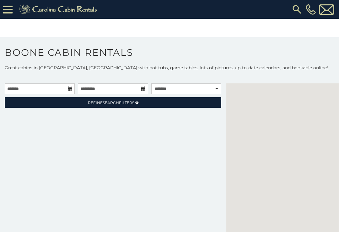 Image resolution: width=339 pixels, height=232 pixels. Describe the element at coordinates (111, 103) in the screenshot. I see `span: Search` at that location.